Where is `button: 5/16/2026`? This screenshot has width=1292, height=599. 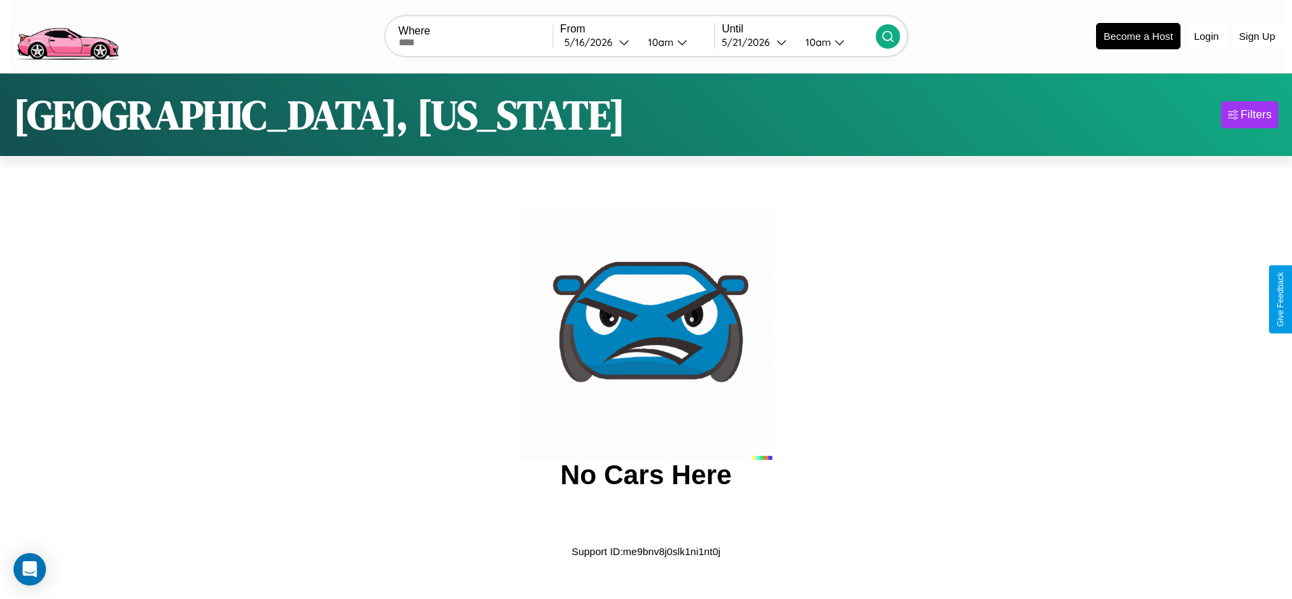
button: 5/16/2026 is located at coordinates (599, 42).